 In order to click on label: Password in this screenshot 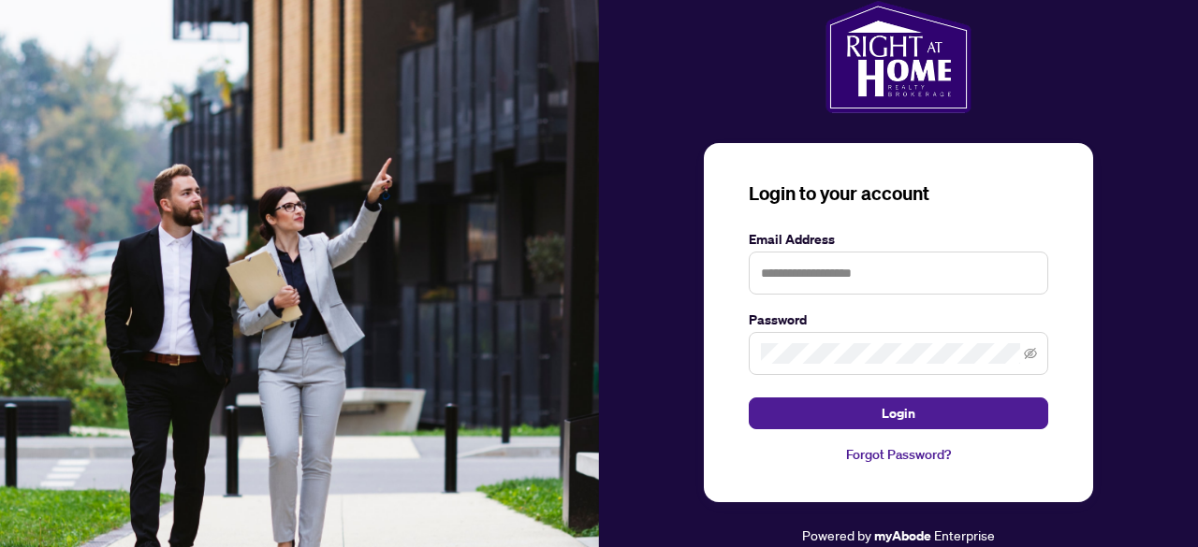, I will do `click(898, 320)`.